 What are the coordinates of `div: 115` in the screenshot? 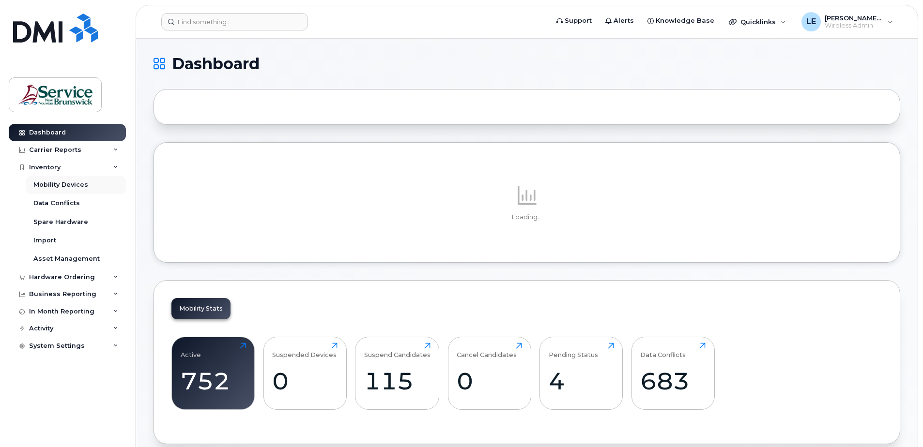 It's located at (397, 381).